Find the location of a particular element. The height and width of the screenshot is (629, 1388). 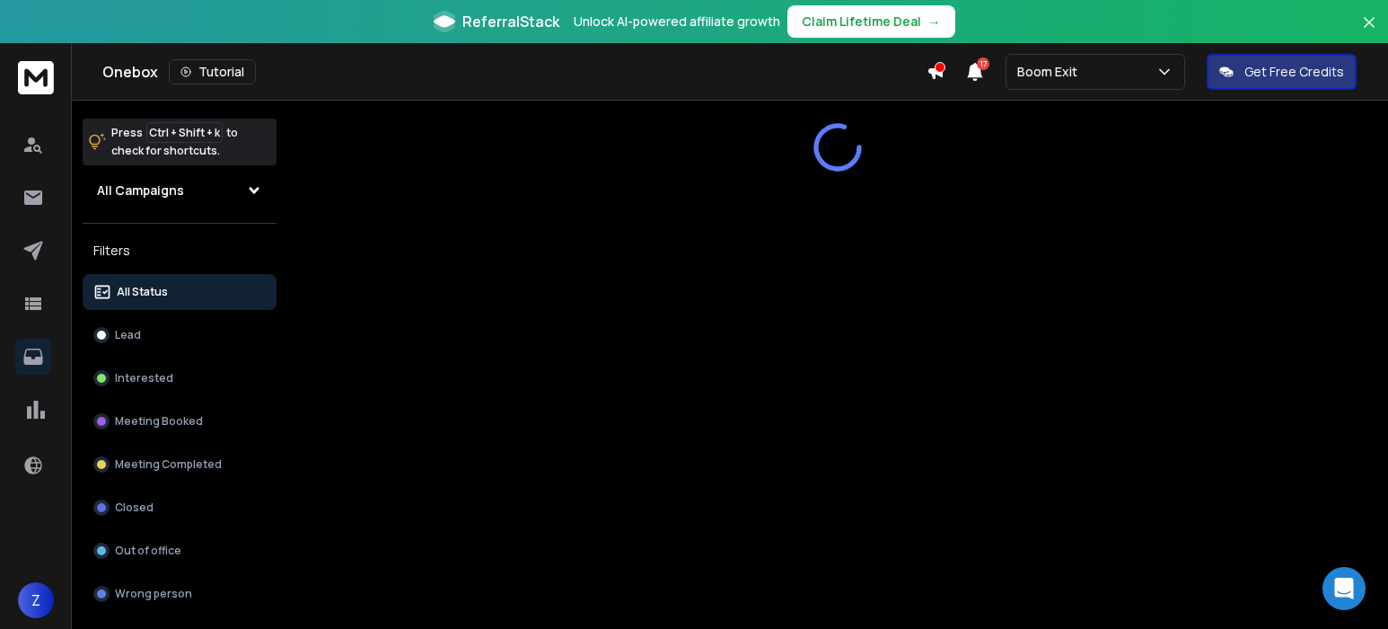

button: Z is located at coordinates (36, 600).